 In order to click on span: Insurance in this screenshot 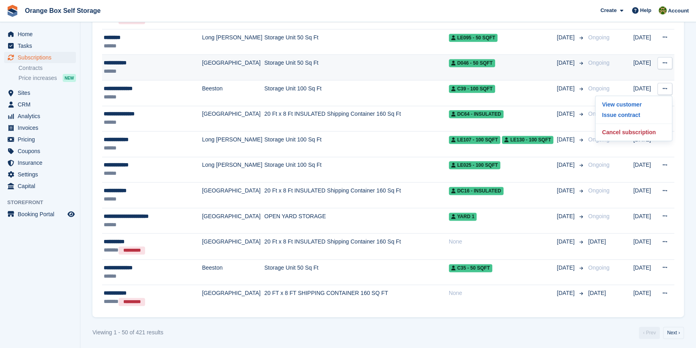, I will do `click(42, 163)`.